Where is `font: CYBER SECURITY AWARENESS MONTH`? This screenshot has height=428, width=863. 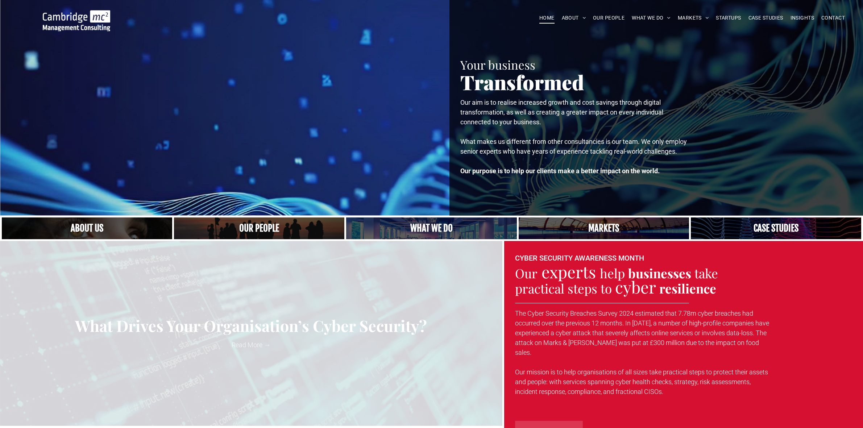 font: CYBER SECURITY AWARENESS MONTH is located at coordinates (580, 258).